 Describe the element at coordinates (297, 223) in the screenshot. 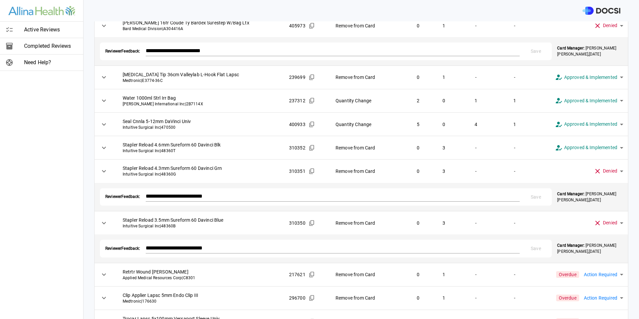

I see `span: 310350` at that location.